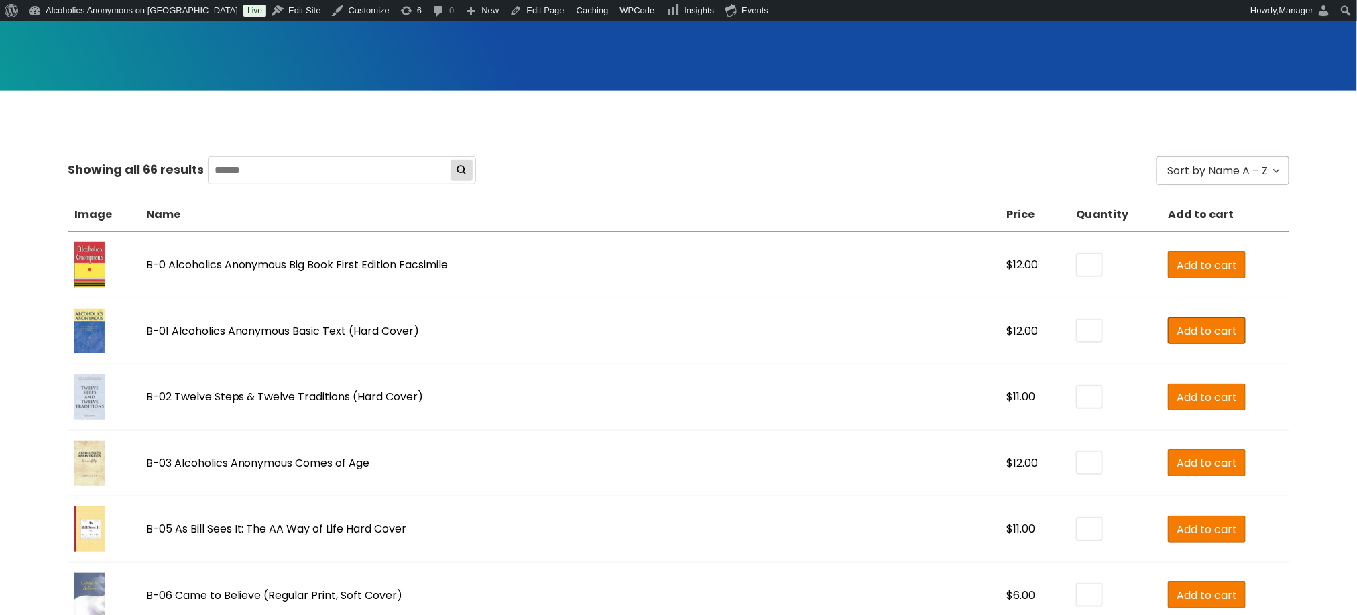 This screenshot has width=1357, height=615. What do you see at coordinates (297, 264) in the screenshot?
I see `a: B-0 Alcoholics Anonymous Big Book First Edition Facsimile` at bounding box center [297, 264].